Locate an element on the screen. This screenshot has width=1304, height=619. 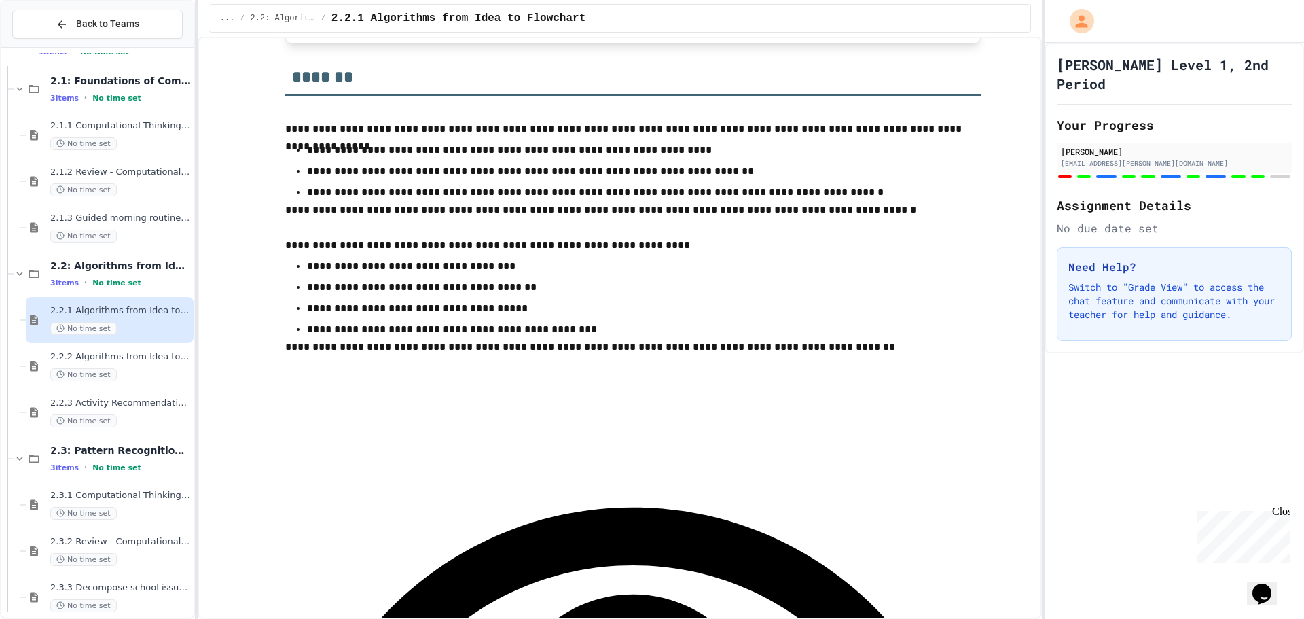
span: 2.3.3 Decompose school issue using CT is located at coordinates (120, 587).